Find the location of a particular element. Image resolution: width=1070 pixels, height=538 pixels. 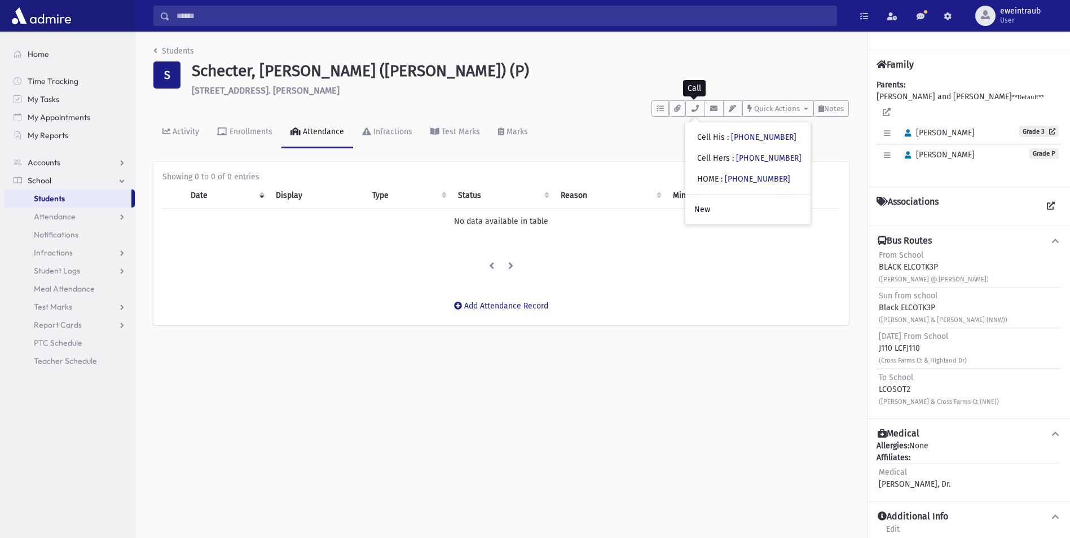

a: My Tasks is located at coordinates (69, 99).